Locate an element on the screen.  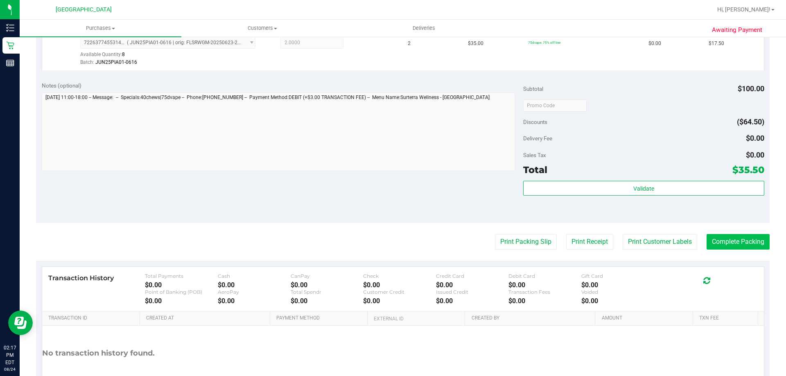
th: External ID is located at coordinates (416, 319).